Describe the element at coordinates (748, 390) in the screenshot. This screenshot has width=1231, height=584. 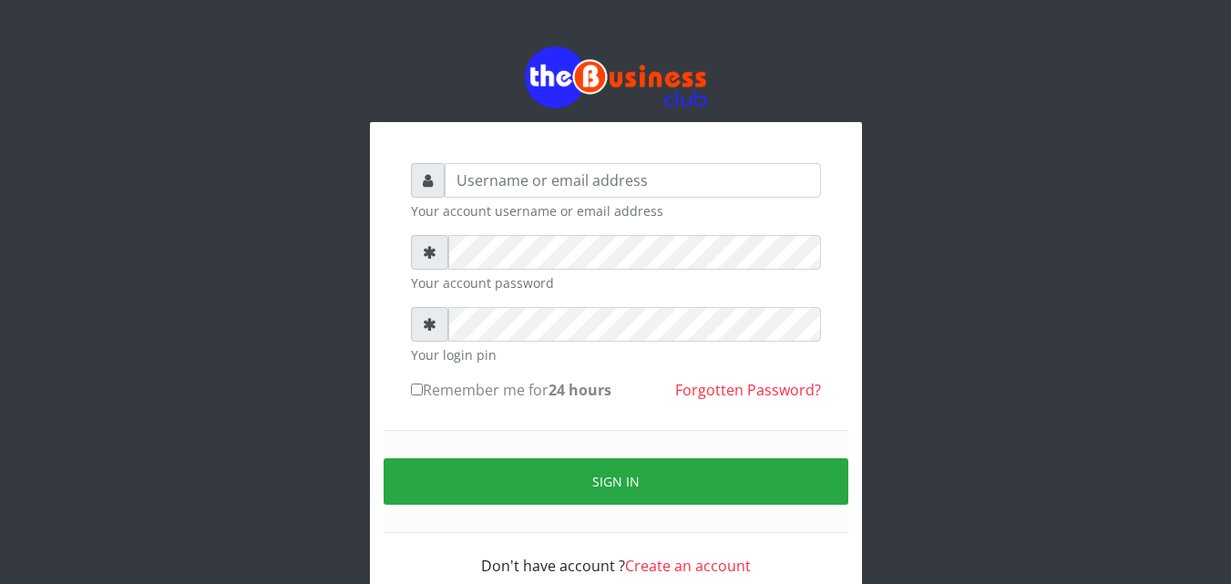
I see `a: Forgotten Password?` at that location.